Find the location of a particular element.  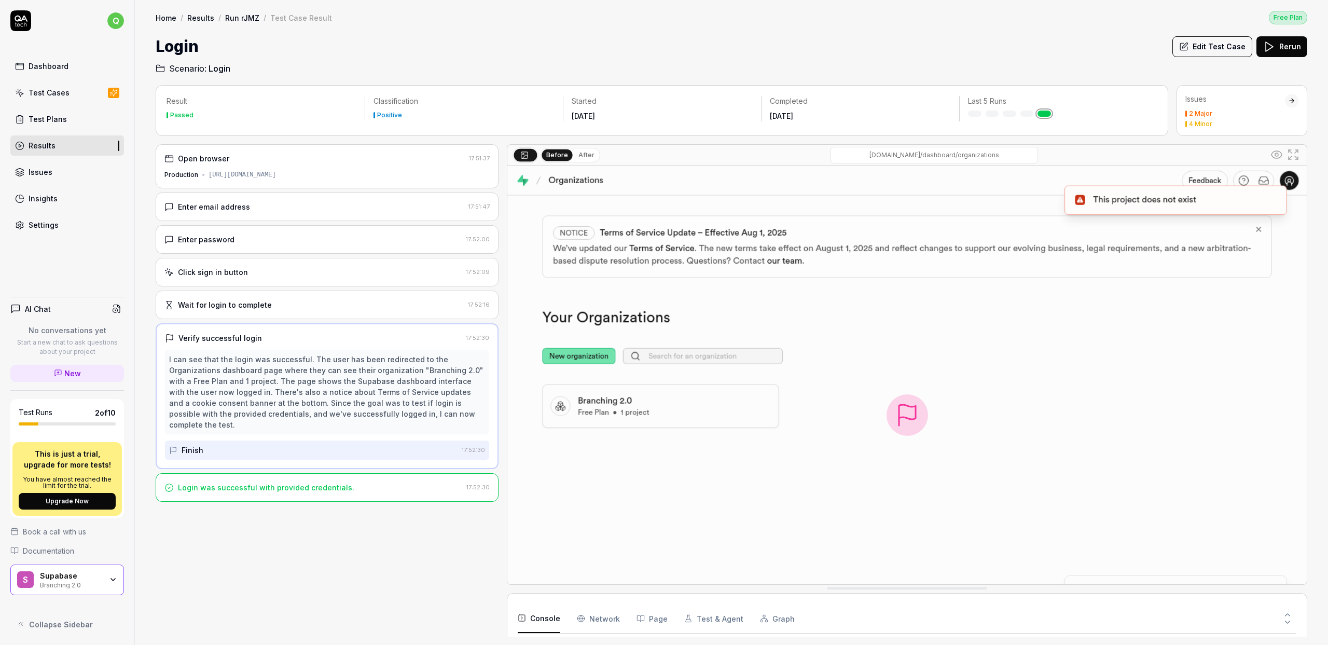

button: Show all interative elements is located at coordinates (1276, 155).